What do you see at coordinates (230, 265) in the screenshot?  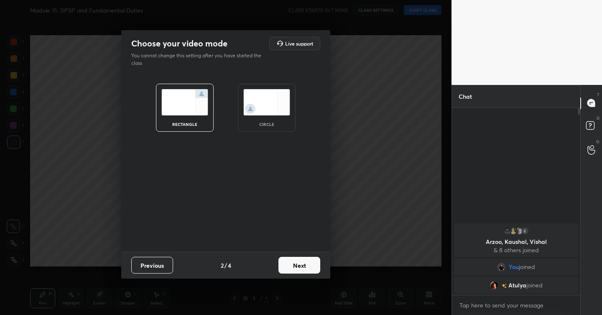 I see `h4: 4` at bounding box center [230, 265].